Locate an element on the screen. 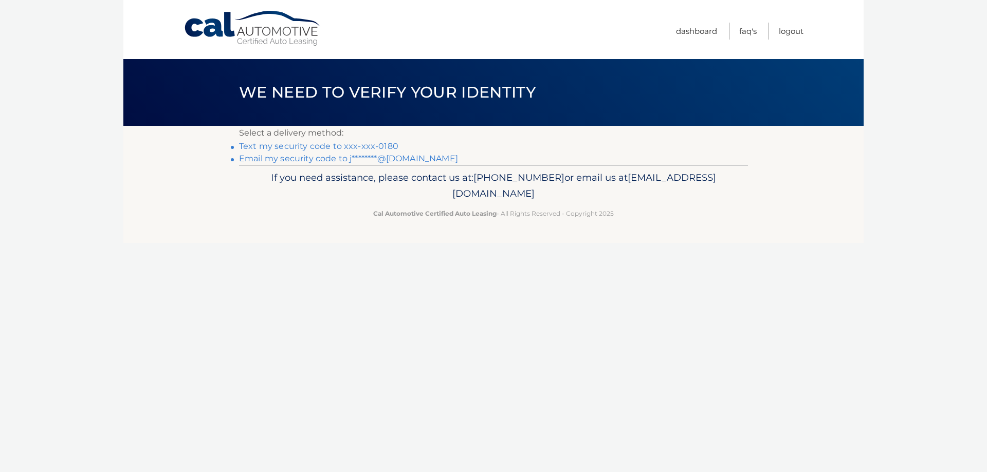 This screenshot has width=987, height=472. p: - All Rights Reserved - Copyright 2025 is located at coordinates (493, 213).